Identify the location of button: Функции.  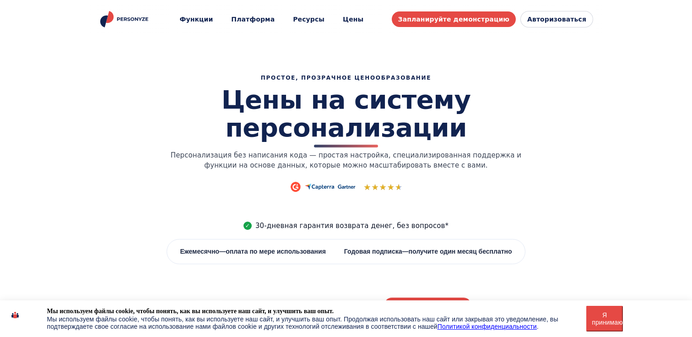
(196, 19).